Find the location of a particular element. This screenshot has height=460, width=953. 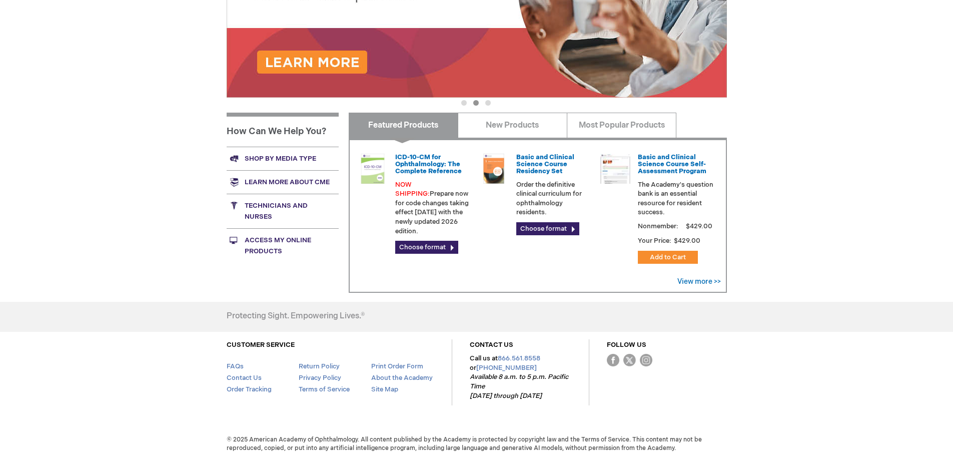

strong: Nonmember: is located at coordinates (658, 226).